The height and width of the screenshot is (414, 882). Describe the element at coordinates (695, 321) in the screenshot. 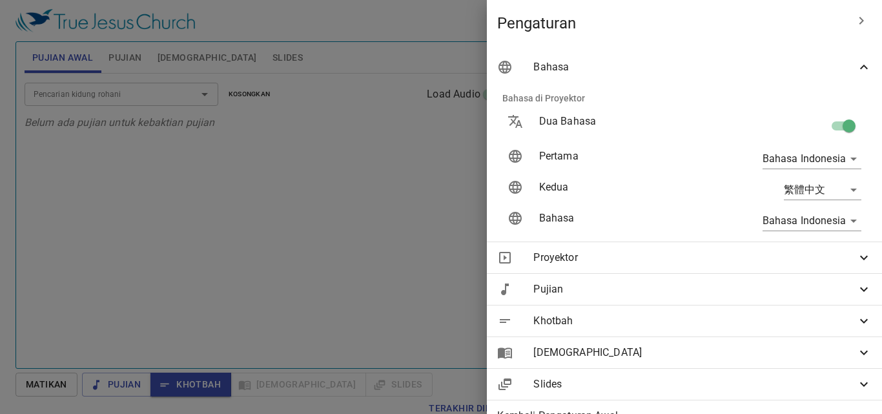

I see `span: Khotbah` at that location.